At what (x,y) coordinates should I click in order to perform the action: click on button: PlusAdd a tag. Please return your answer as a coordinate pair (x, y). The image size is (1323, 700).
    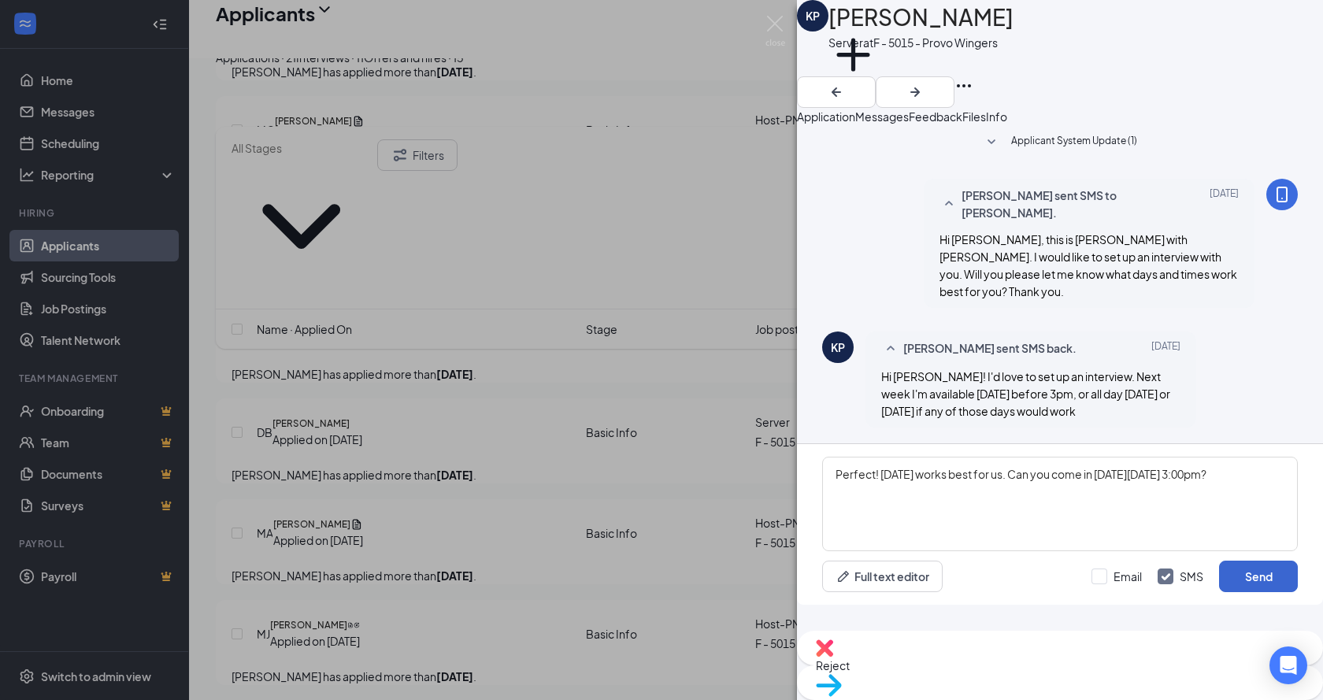
    Looking at the image, I should click on (853, 63).